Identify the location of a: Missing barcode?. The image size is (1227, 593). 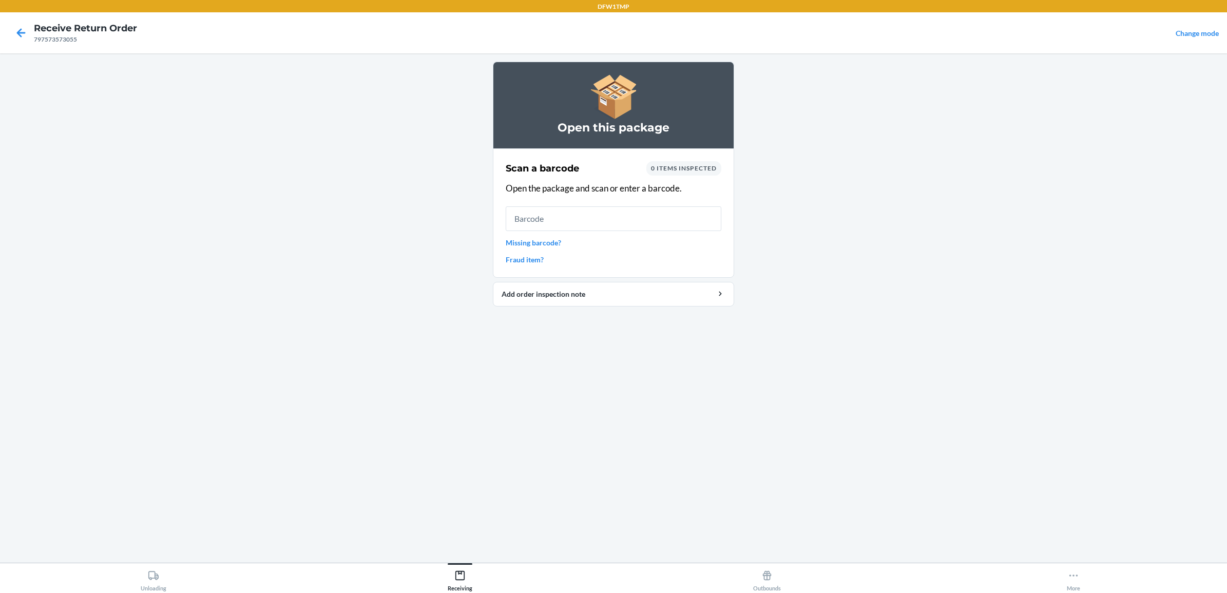
(613, 242).